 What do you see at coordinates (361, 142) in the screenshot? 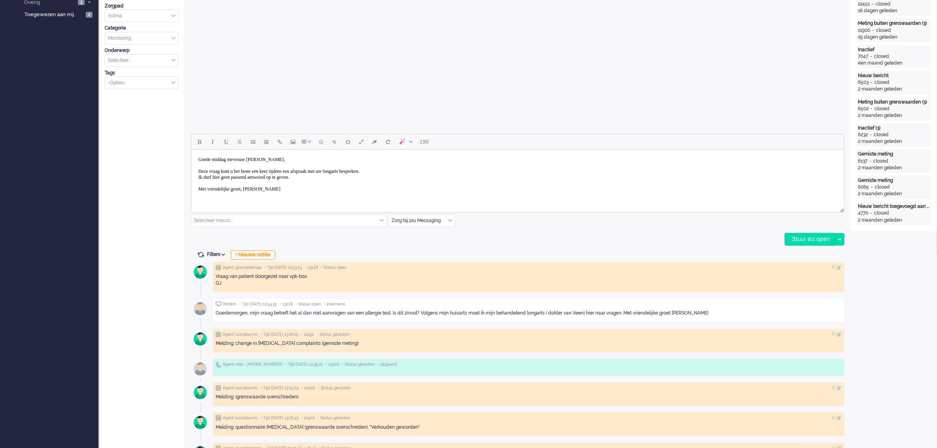
I see `button: Fullscreen` at bounding box center [361, 142].